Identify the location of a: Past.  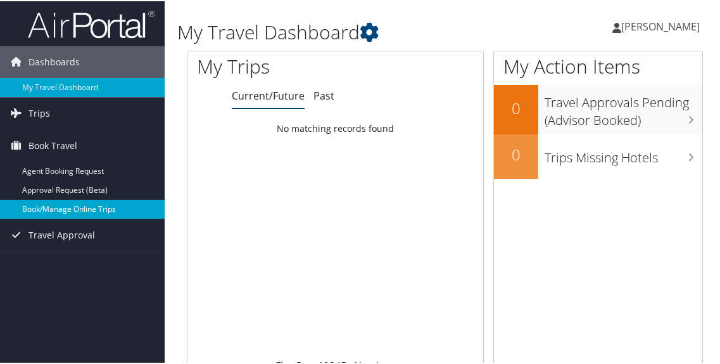
(324, 94).